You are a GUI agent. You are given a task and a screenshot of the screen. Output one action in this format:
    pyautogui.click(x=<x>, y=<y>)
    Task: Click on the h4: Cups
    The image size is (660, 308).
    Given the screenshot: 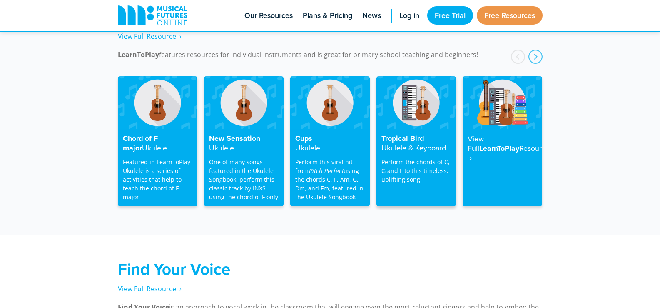 What is the action you would take?
    pyautogui.click(x=330, y=143)
    